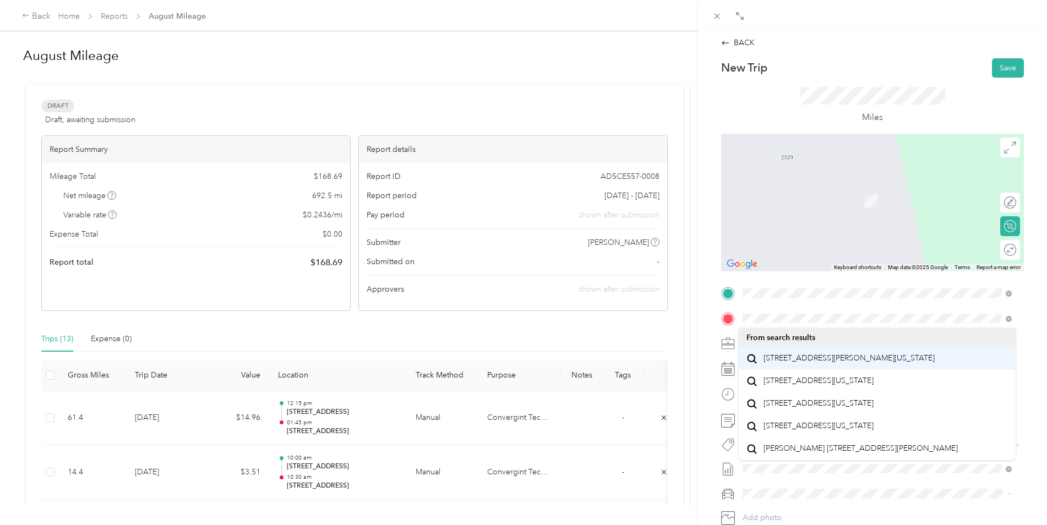  What do you see at coordinates (872, 117) in the screenshot?
I see `p: Miles` at bounding box center [872, 117].